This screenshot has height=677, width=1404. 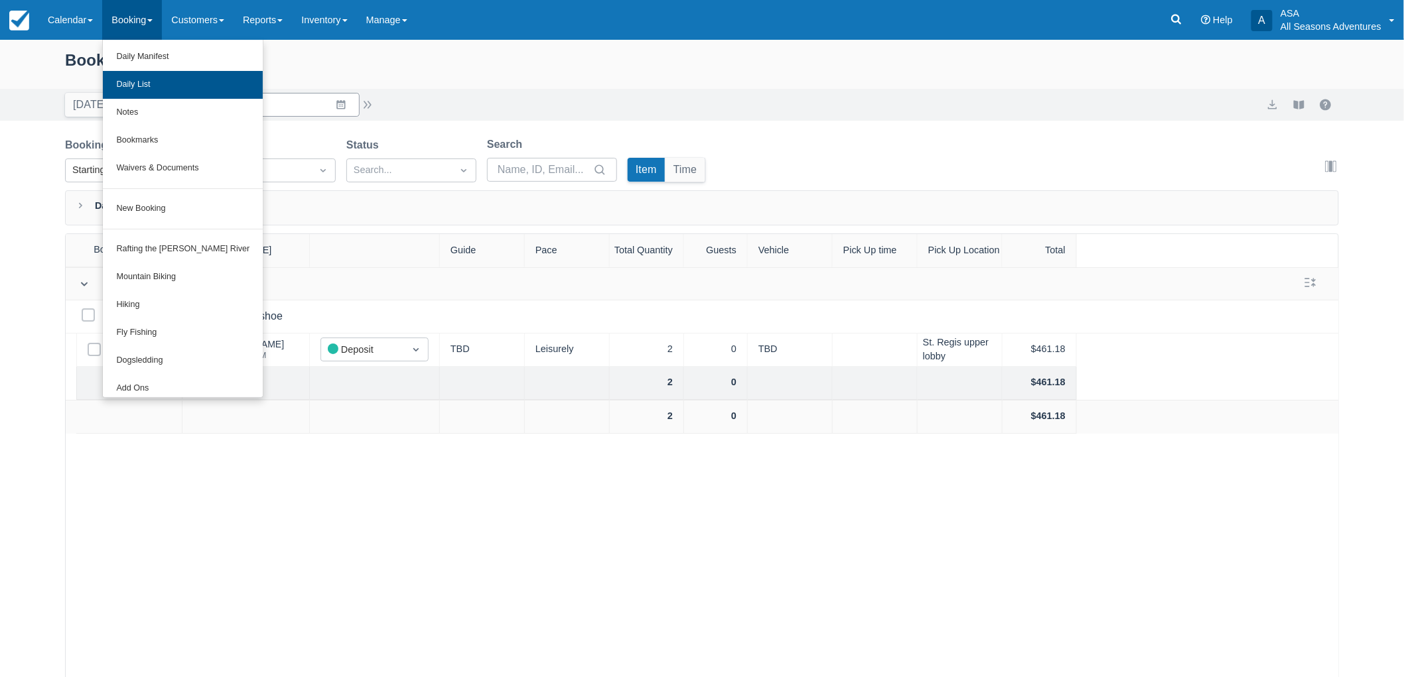 I want to click on a: Mountain Biking, so click(x=182, y=277).